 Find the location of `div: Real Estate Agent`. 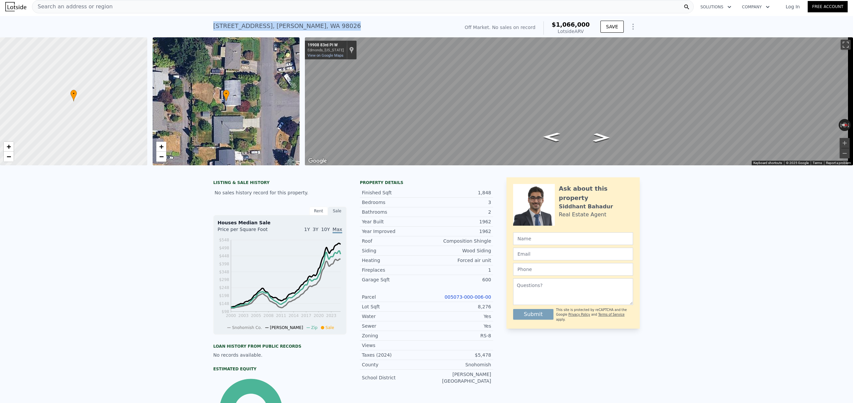

div: Real Estate Agent is located at coordinates (582, 214).